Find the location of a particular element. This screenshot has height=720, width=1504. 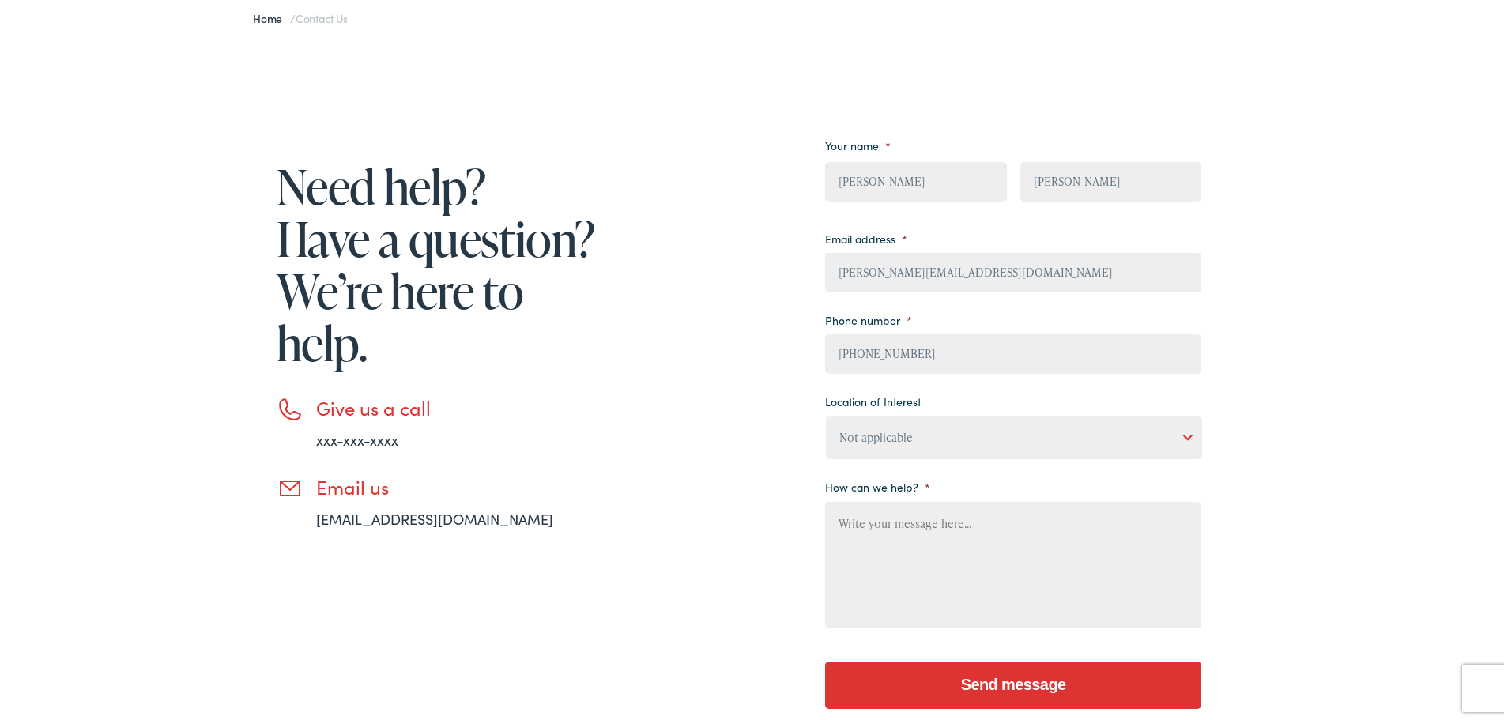

h3: Email us is located at coordinates (458, 484).